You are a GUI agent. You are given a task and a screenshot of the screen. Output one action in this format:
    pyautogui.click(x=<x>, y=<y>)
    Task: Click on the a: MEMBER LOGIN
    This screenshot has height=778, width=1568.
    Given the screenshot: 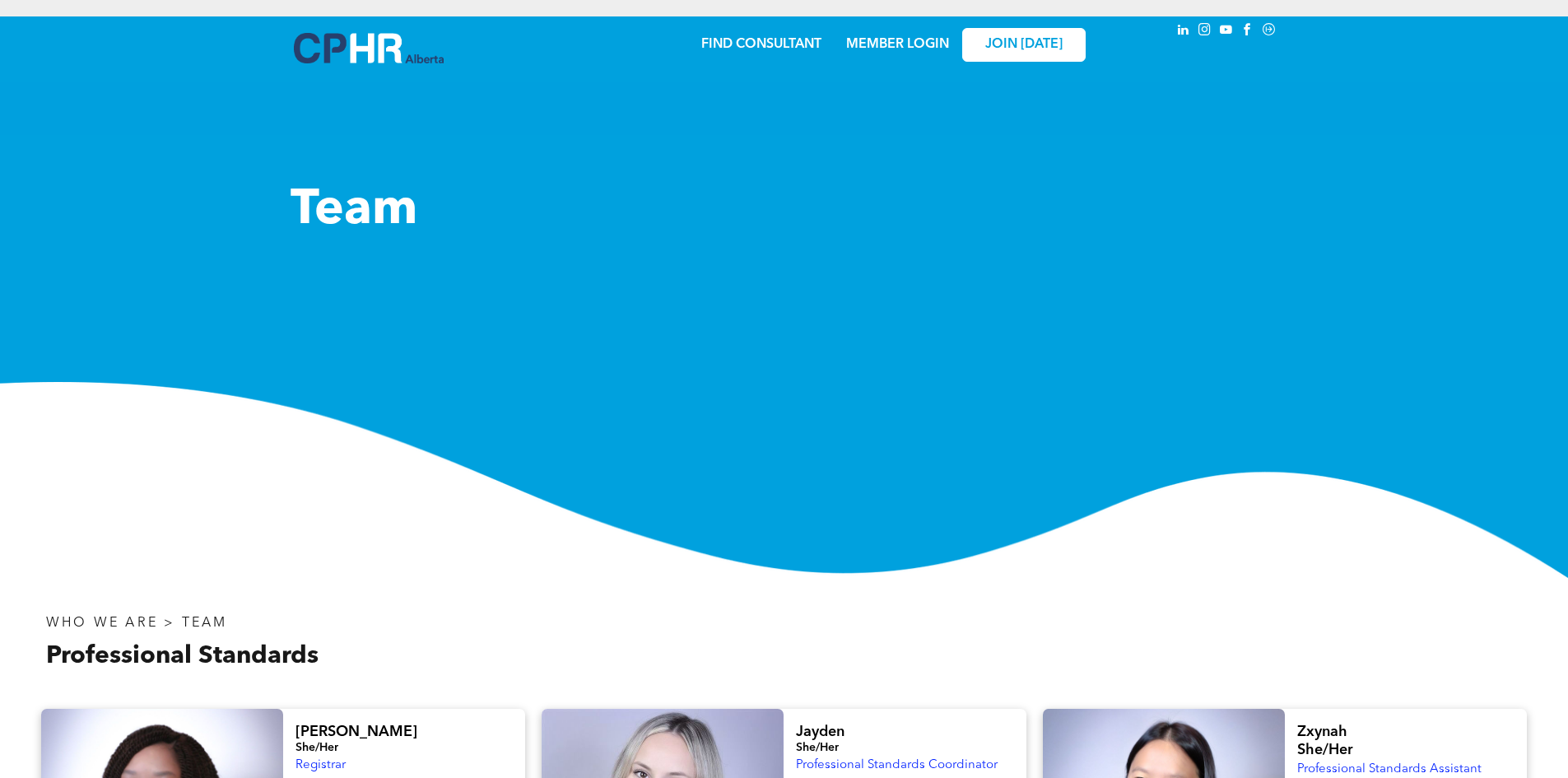 What is the action you would take?
    pyautogui.click(x=897, y=44)
    